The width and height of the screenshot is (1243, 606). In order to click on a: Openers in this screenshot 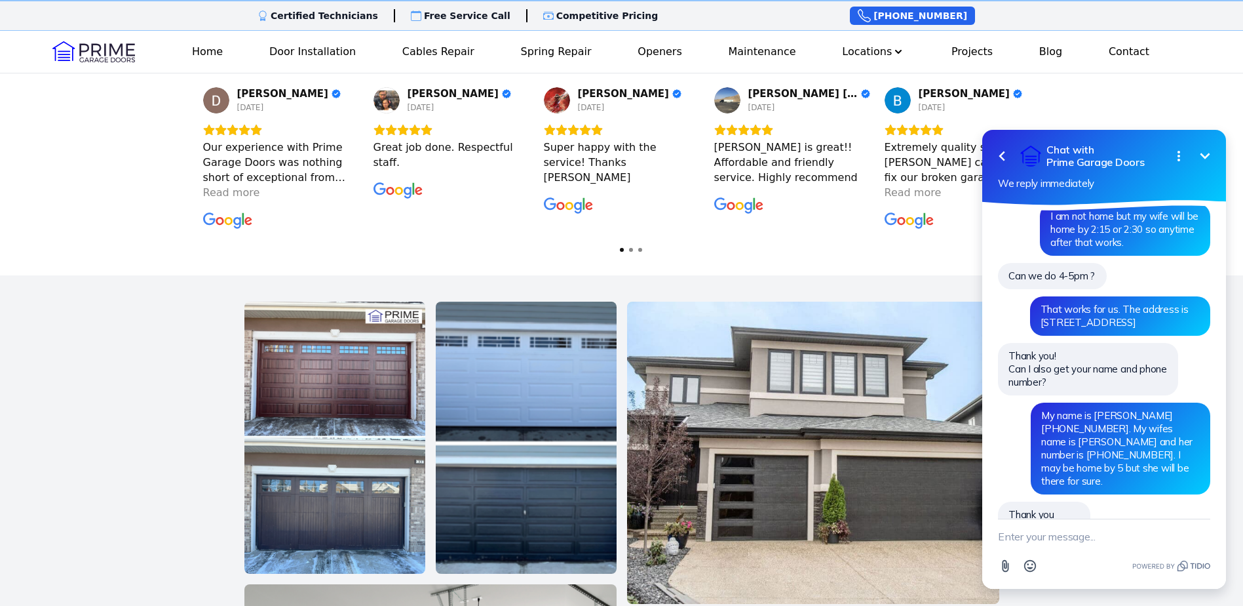, I will do `click(660, 52)`.